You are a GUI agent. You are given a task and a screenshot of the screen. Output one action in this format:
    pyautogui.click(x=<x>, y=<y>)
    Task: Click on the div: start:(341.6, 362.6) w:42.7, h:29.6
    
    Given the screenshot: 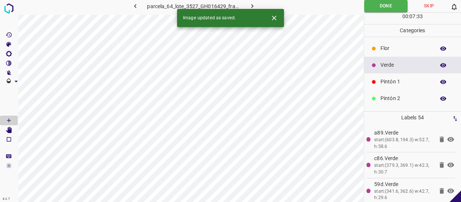 What is the action you would take?
    pyautogui.click(x=404, y=195)
    